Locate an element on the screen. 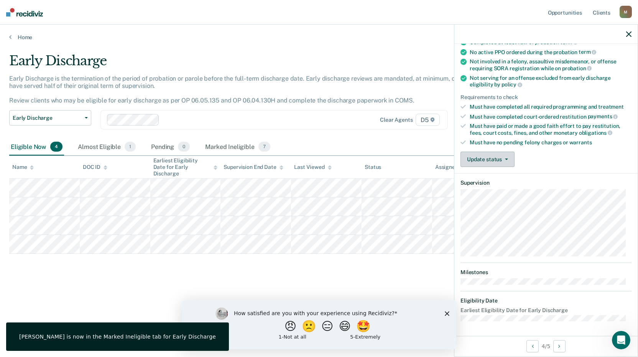 The height and width of the screenshot is (357, 638). button: 5 is located at coordinates (182, 26).